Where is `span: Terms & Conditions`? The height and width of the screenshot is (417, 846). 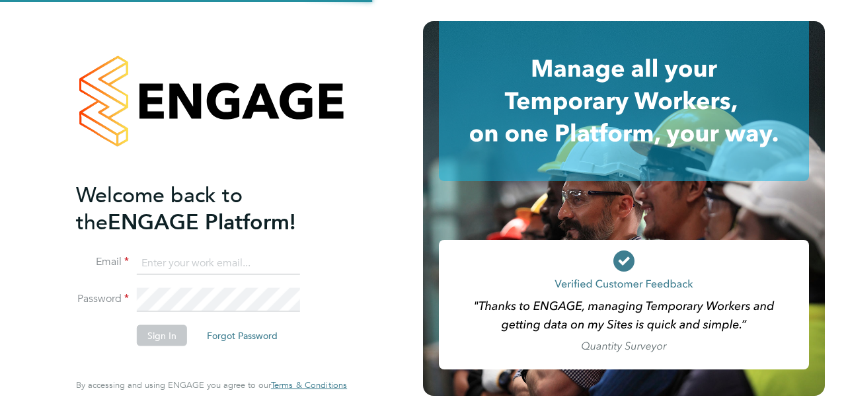
span: Terms & Conditions is located at coordinates (309, 385).